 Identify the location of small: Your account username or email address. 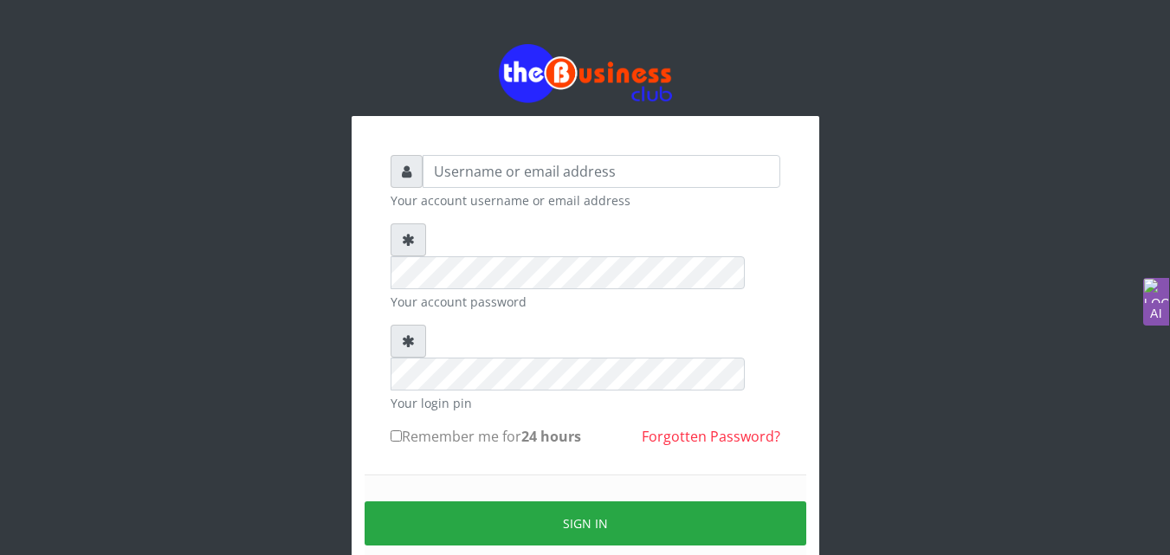
(586, 200).